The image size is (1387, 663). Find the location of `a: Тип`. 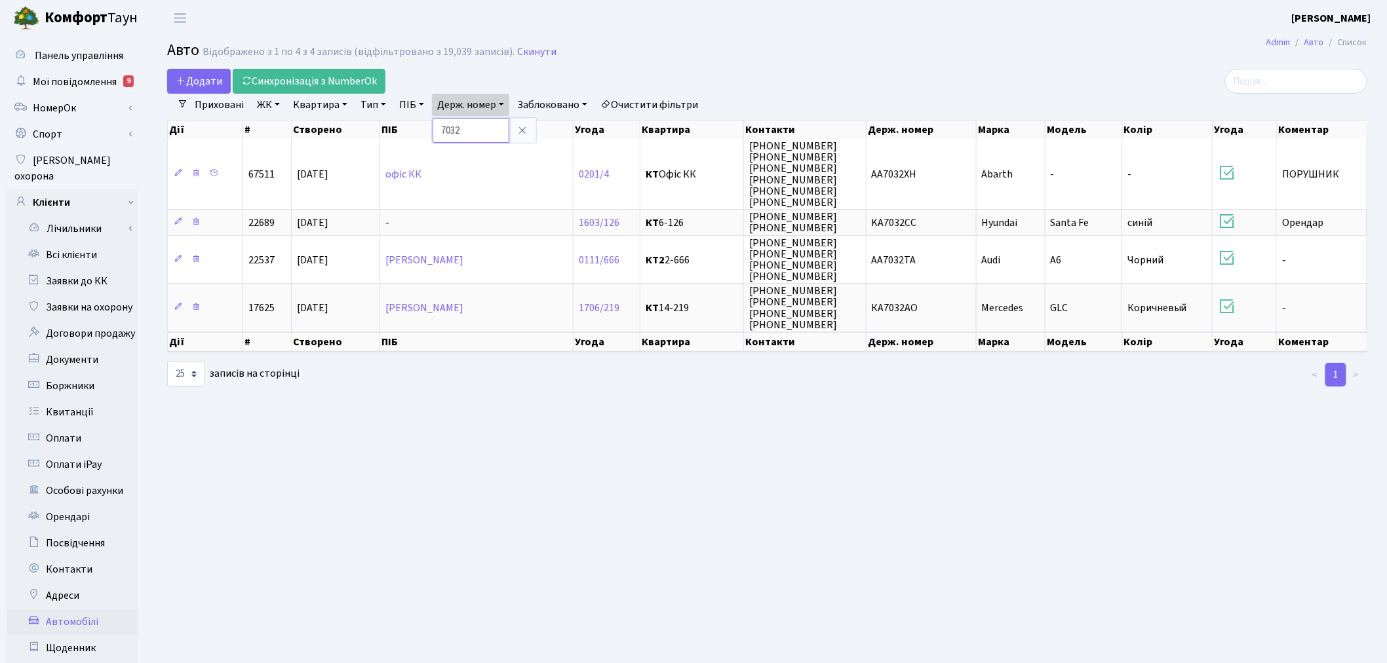

a: Тип is located at coordinates (373, 105).